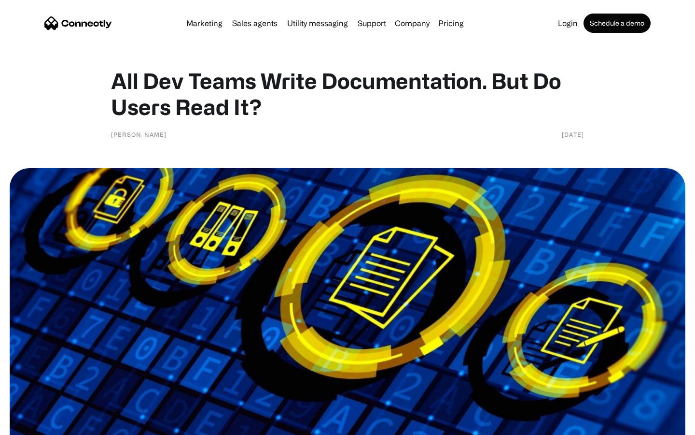 This screenshot has width=695, height=435. Describe the element at coordinates (451, 23) in the screenshot. I see `a: Pricing` at that location.